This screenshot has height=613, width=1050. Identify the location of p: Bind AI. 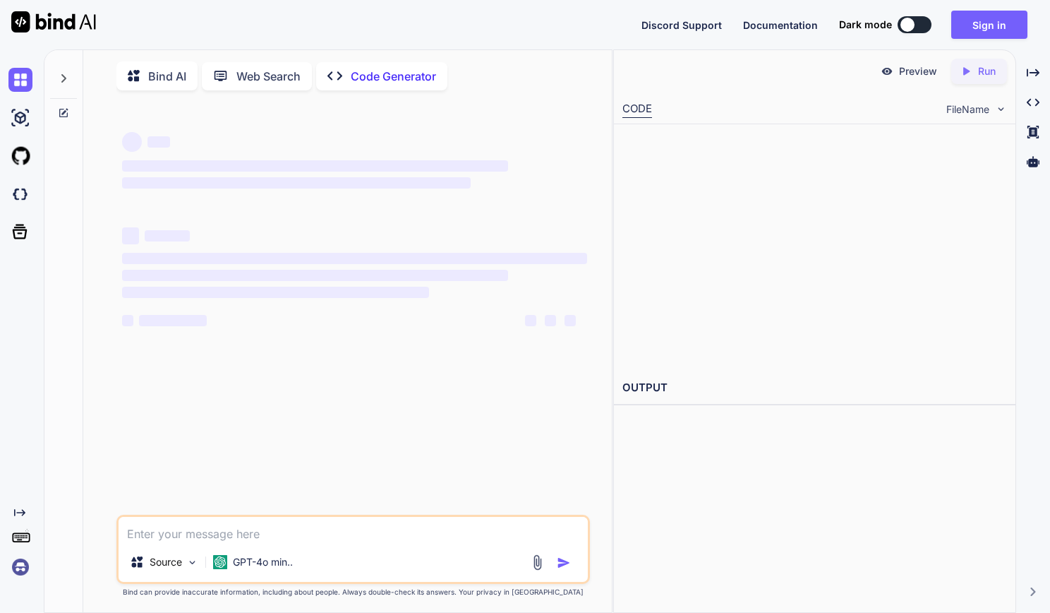
(167, 76).